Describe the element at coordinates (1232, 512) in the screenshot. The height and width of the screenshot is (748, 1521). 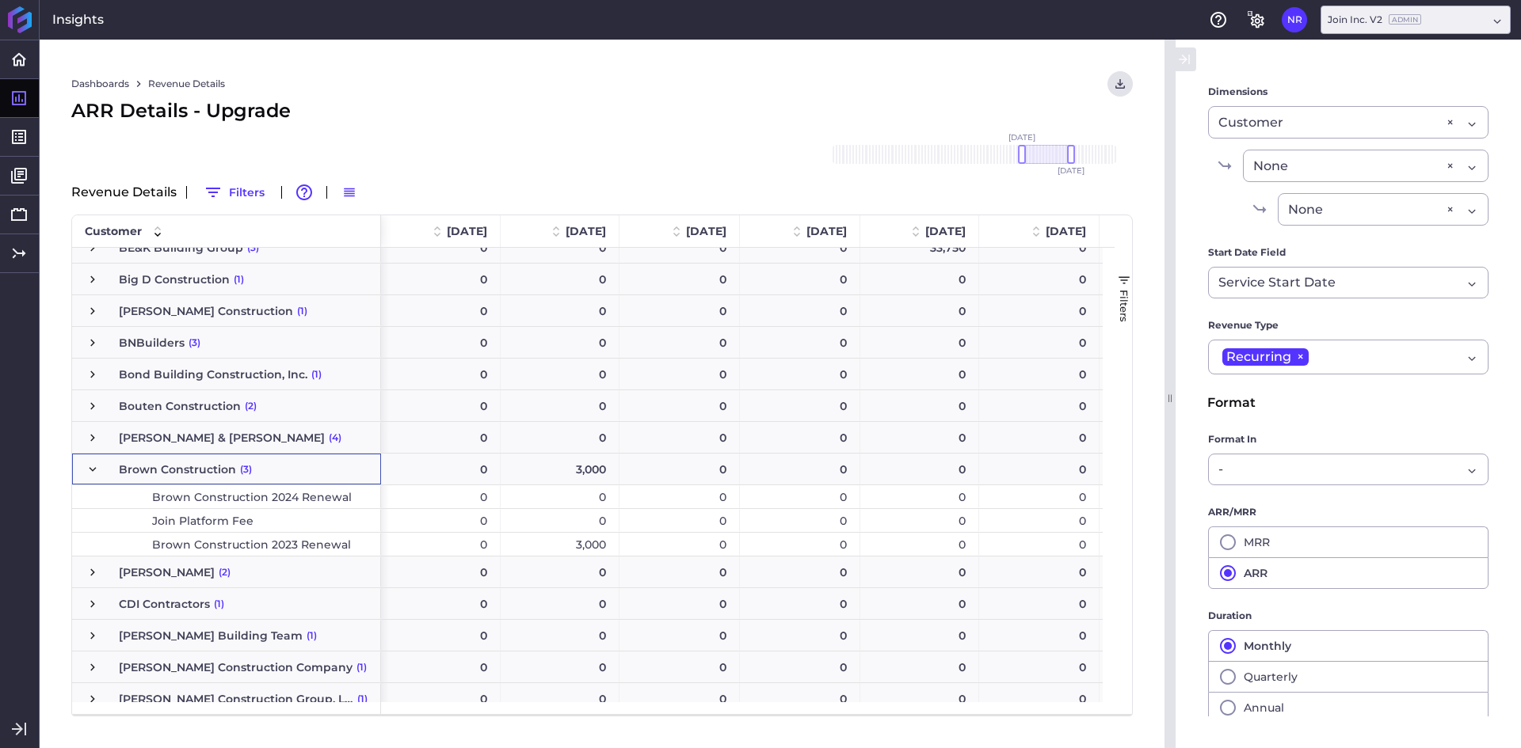
I see `span: ARR/MRR` at that location.